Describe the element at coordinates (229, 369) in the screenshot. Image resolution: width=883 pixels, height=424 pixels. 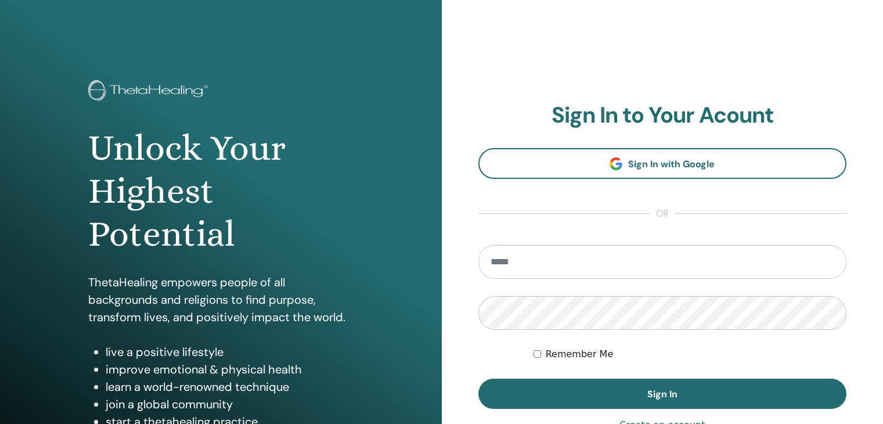
I see `li: improve emotional & physical health` at that location.